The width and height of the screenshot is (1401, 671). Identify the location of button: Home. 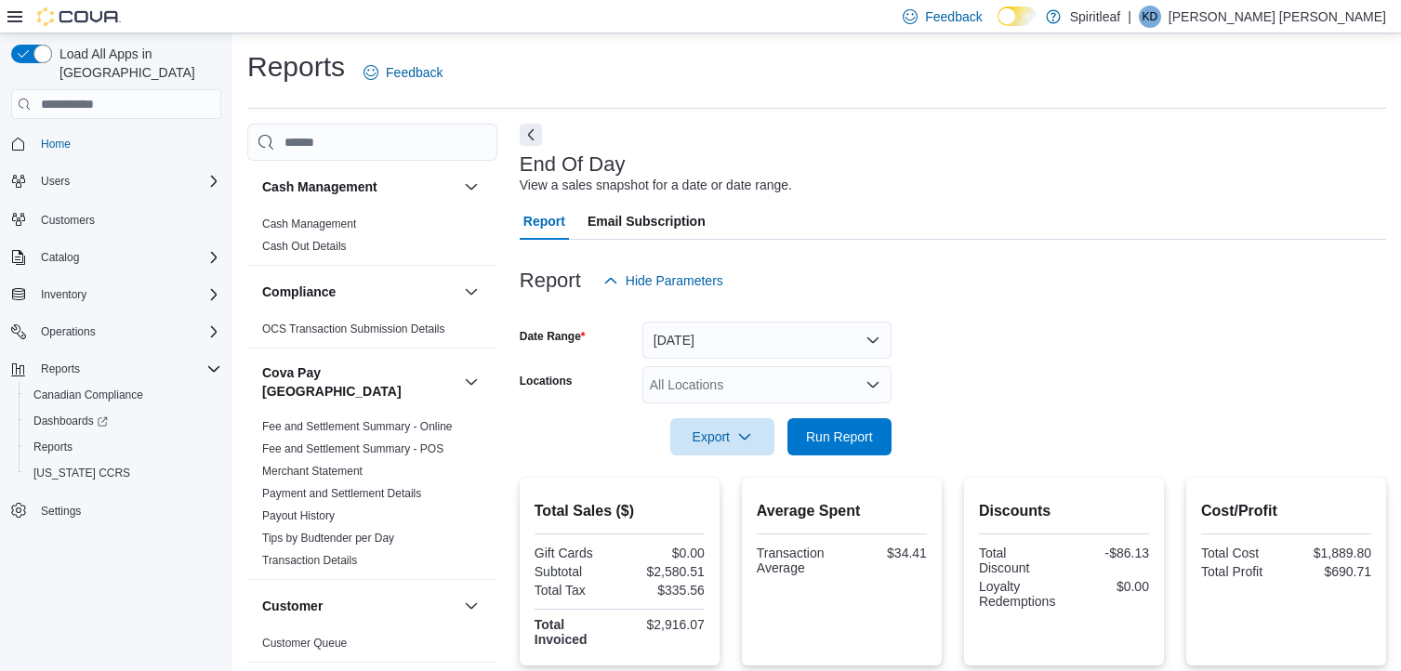
(116, 143).